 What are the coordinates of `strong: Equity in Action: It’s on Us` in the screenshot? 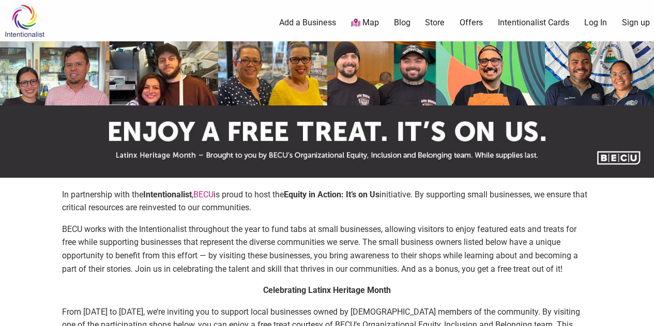 It's located at (331, 194).